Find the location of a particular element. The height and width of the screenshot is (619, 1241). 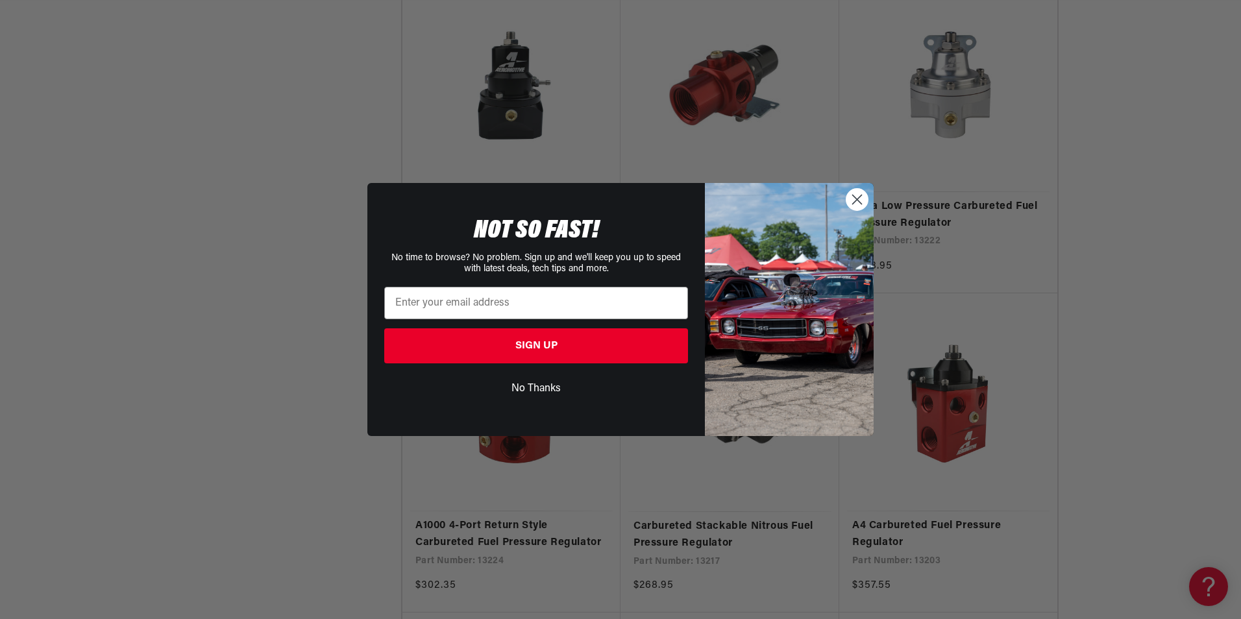

button: Close dialog is located at coordinates (857, 199).